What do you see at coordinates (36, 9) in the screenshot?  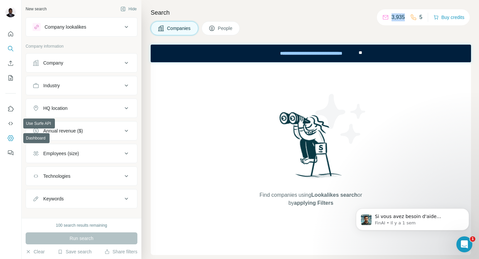 I see `div: New search` at bounding box center [36, 9].